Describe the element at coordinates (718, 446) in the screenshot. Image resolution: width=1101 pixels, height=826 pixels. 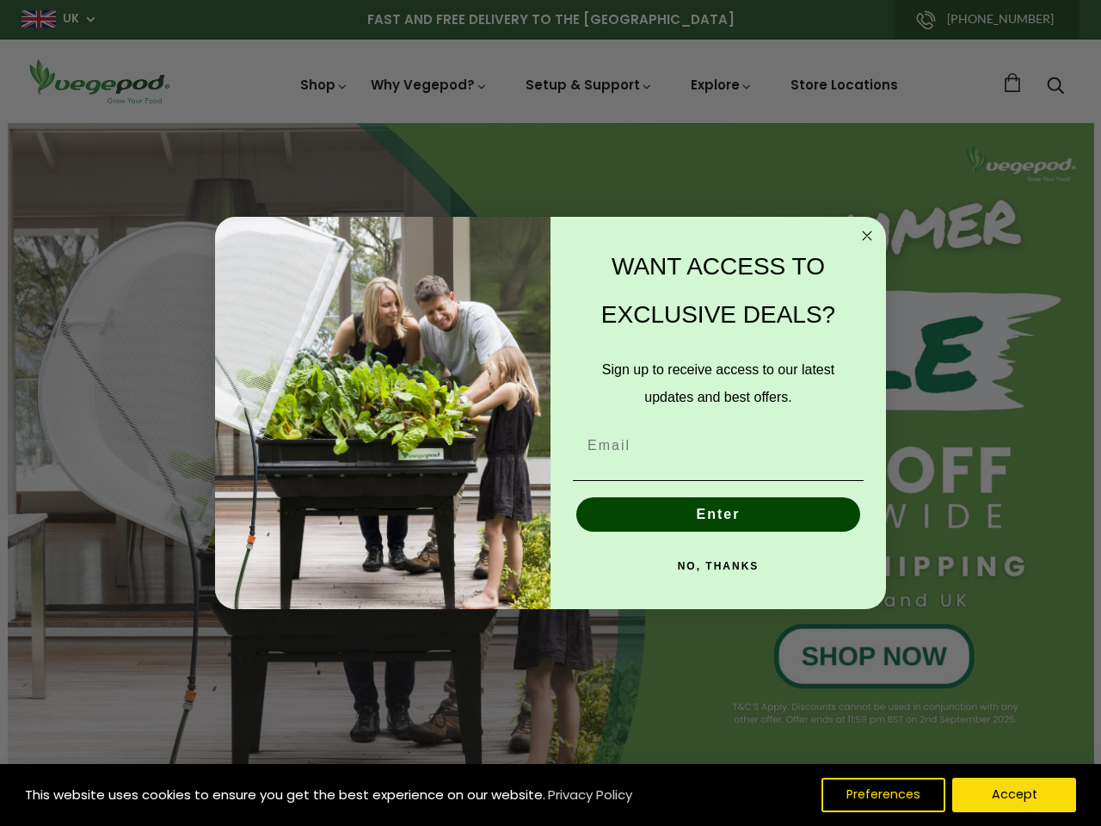
I see `input: Email` at that location.